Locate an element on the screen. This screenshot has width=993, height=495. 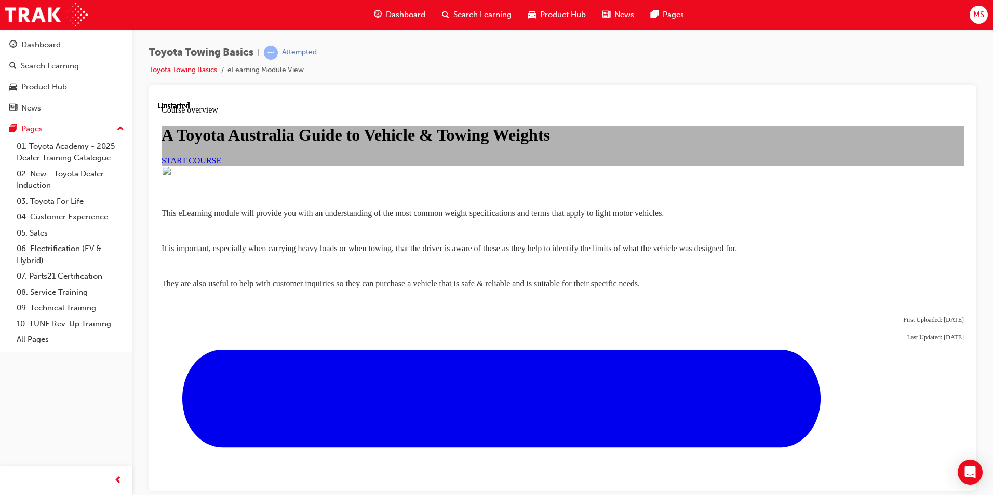
div: Product Hub is located at coordinates (44, 87).